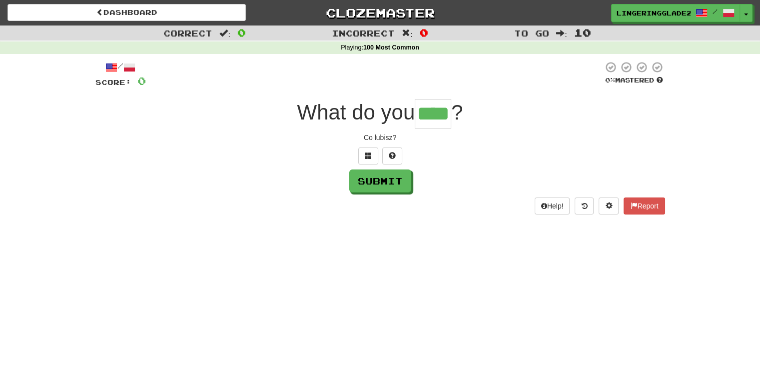  Describe the element at coordinates (532, 33) in the screenshot. I see `span: To go` at that location.